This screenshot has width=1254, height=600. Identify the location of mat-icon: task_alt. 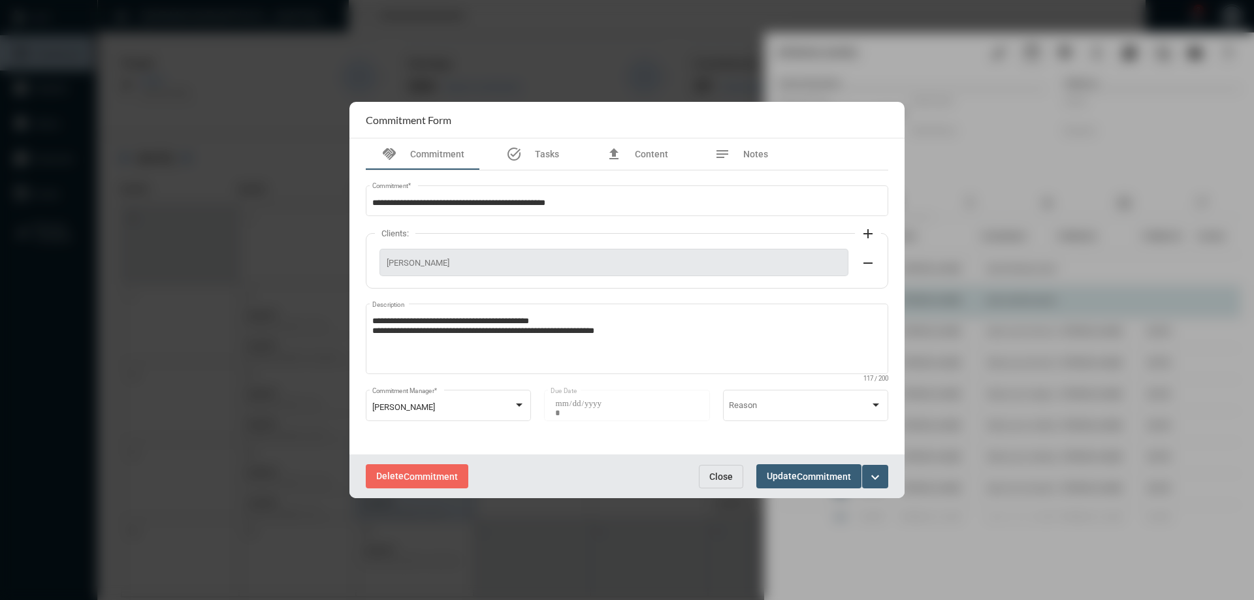
(514, 154).